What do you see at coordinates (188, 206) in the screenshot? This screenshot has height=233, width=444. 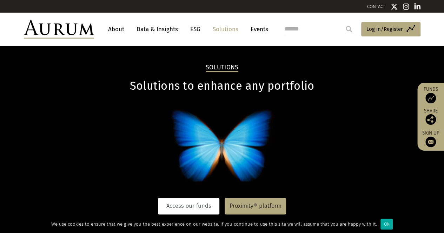 I see `a: Access our funds` at bounding box center [188, 206].